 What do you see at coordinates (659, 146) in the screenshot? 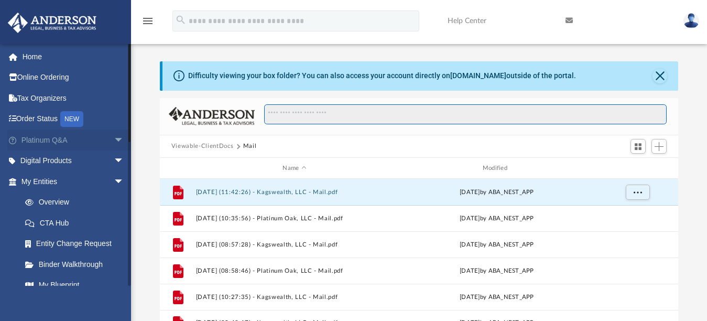
I see `button: Add` at bounding box center [659, 146].